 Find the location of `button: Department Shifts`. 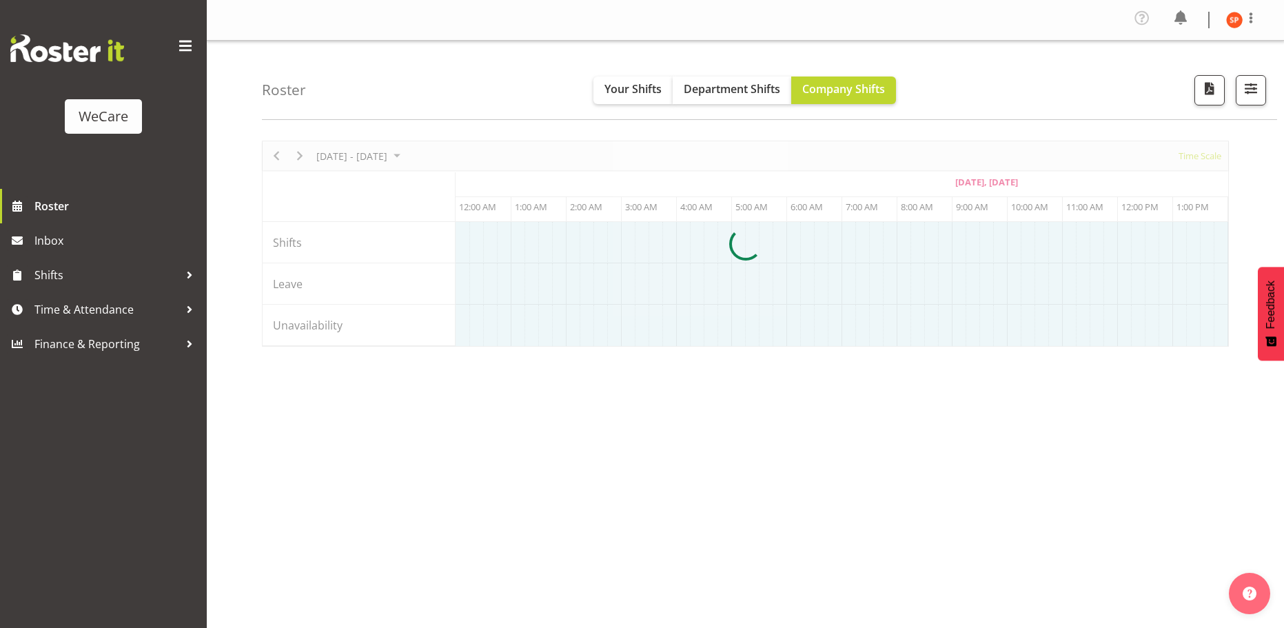

button: Department Shifts is located at coordinates (732, 90).